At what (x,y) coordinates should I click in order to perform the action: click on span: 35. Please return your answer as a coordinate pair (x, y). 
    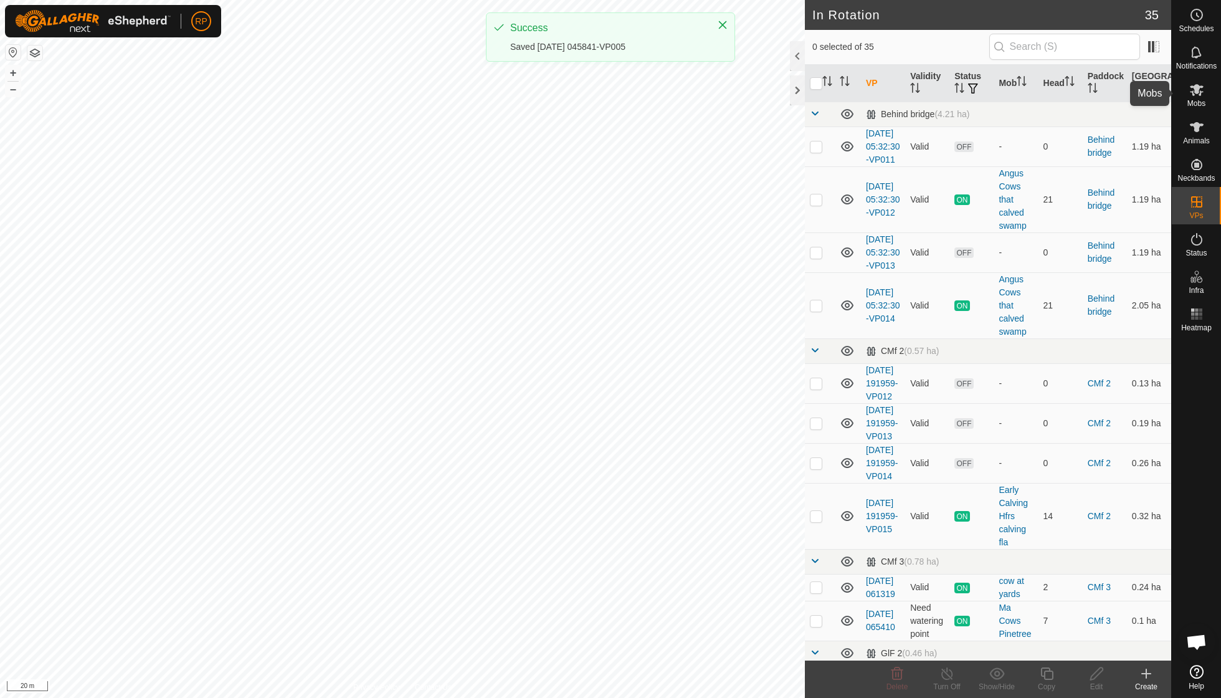
    Looking at the image, I should click on (1152, 15).